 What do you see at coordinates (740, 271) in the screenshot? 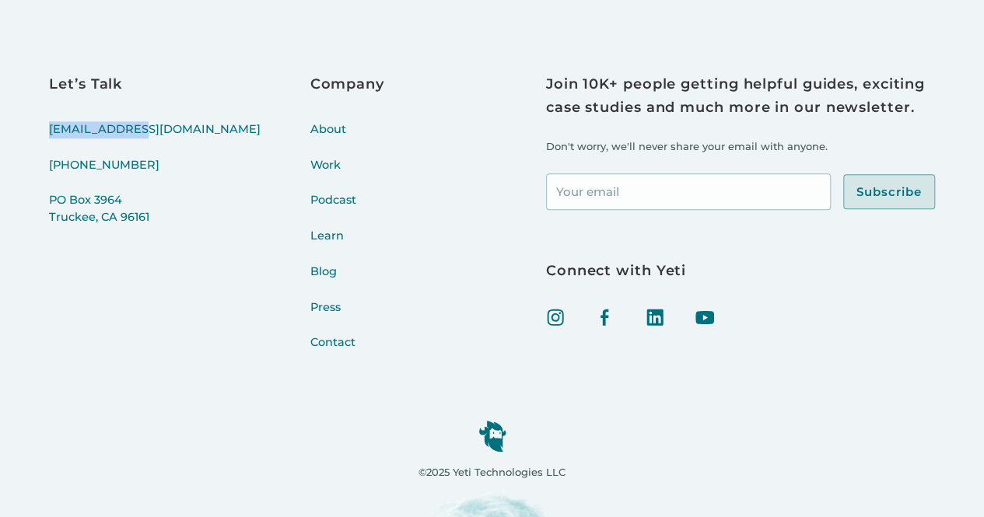
I see `h3: Connect with Yeti` at bounding box center [740, 271].